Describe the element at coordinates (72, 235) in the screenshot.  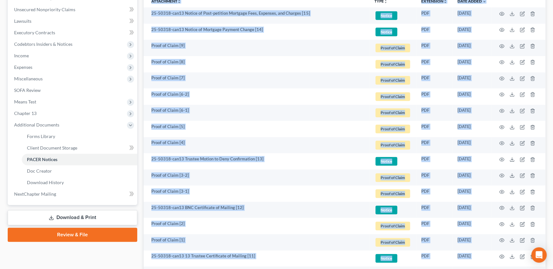
I see `a: Review & File` at that location.